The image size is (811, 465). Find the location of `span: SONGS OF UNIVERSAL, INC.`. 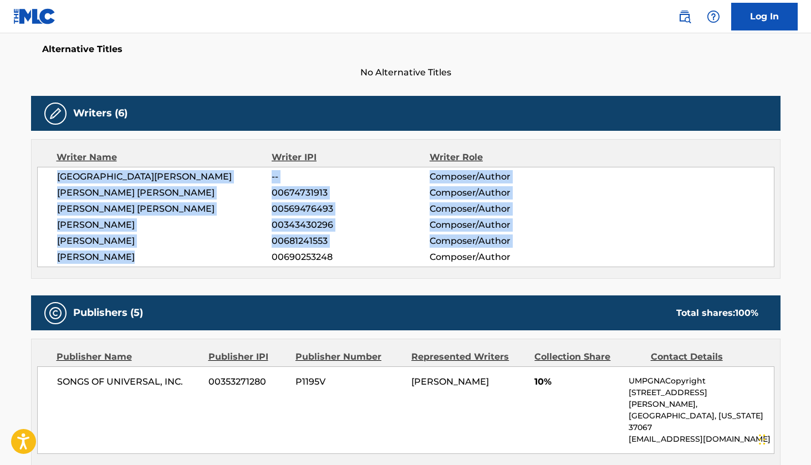

span: SONGS OF UNIVERSAL, INC. is located at coordinates (129, 382).